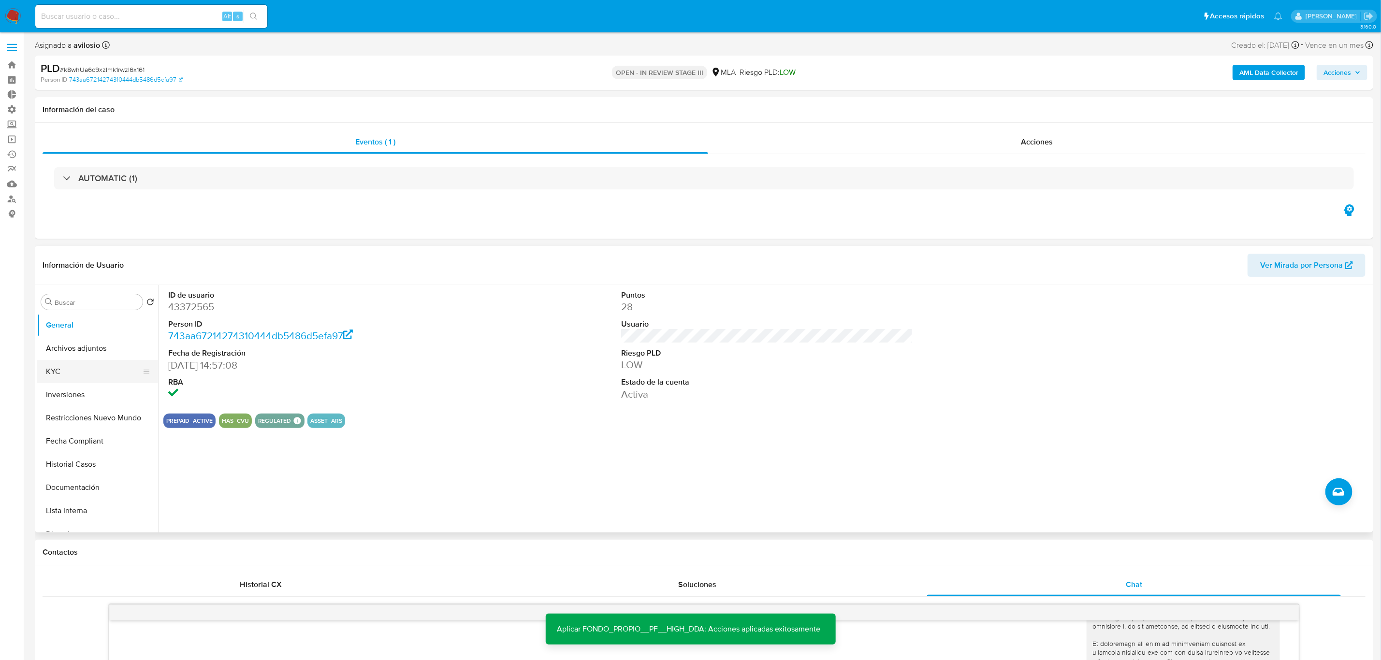  I want to click on dt: RBA, so click(314, 382).